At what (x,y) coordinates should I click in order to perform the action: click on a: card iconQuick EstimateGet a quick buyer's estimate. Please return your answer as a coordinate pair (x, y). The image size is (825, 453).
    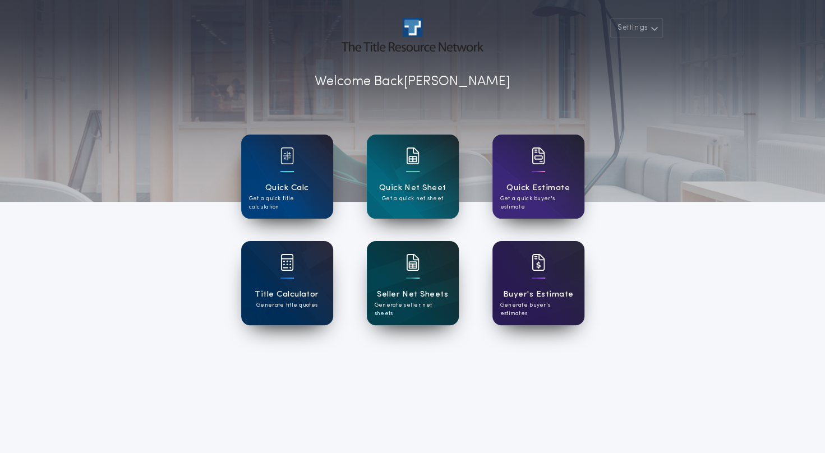
    Looking at the image, I should click on (538, 177).